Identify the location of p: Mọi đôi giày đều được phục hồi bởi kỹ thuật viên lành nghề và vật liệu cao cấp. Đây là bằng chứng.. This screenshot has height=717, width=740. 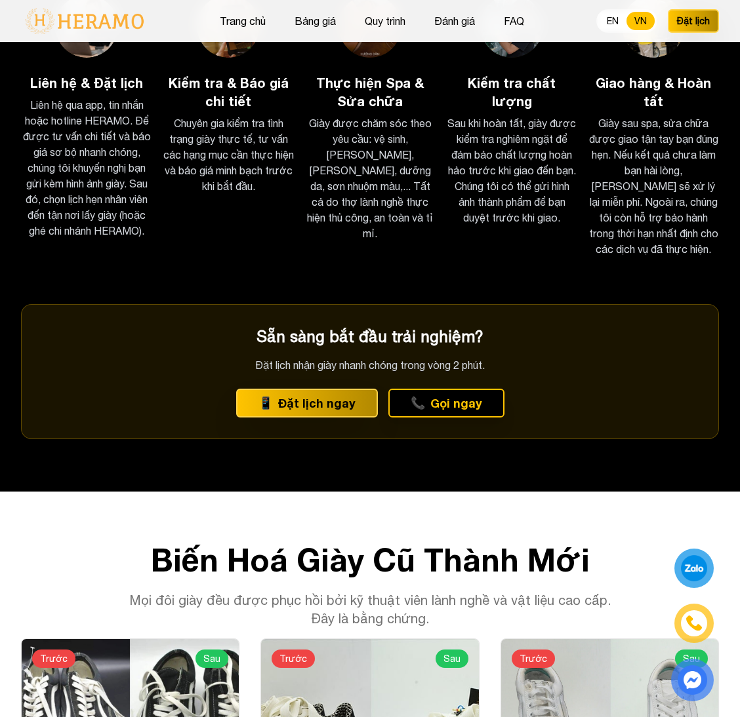
(370, 610).